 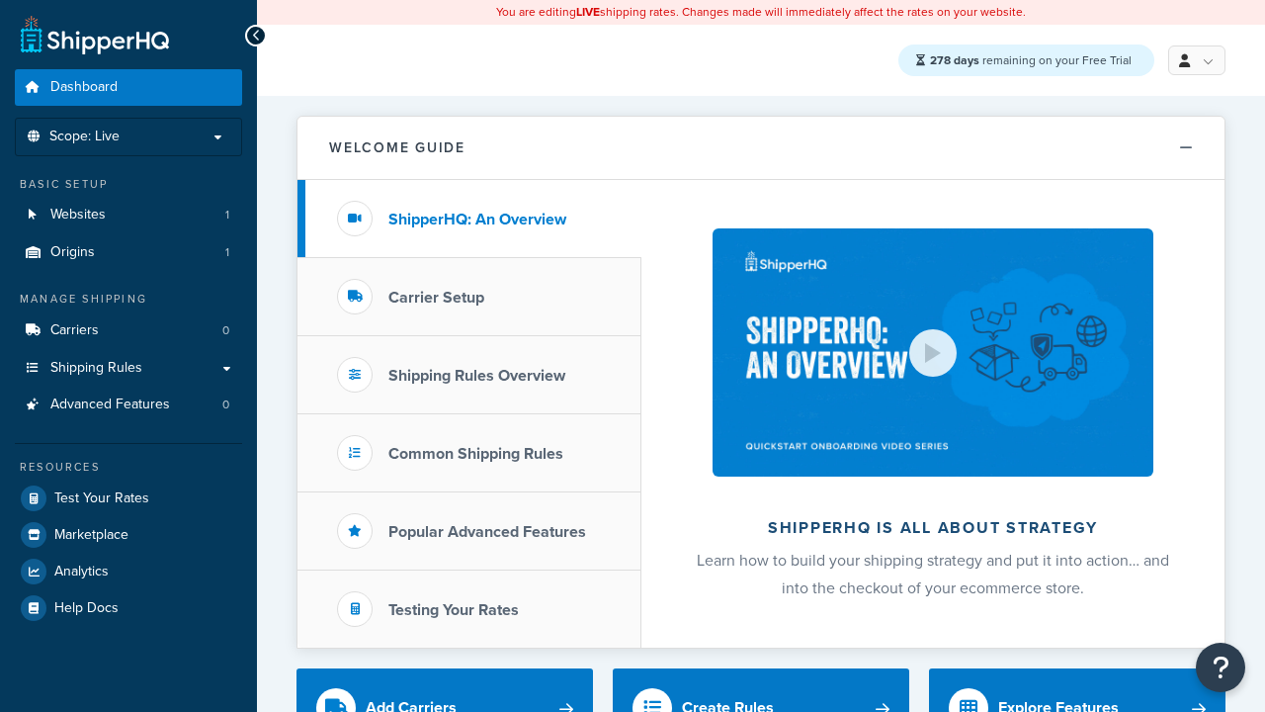 What do you see at coordinates (128, 535) in the screenshot?
I see `a: Marketplace` at bounding box center [128, 535].